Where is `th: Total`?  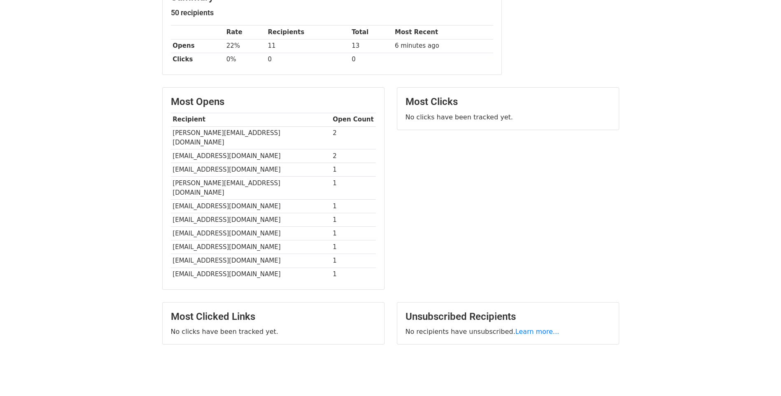 th: Total is located at coordinates (371, 32).